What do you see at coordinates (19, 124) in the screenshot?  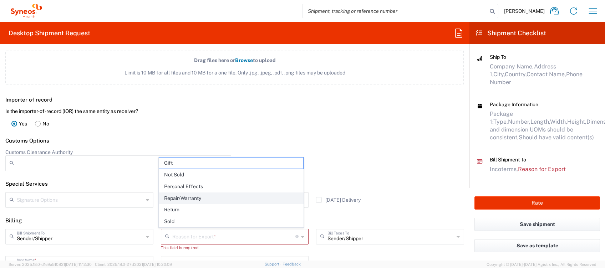 I see `label: Yes` at bounding box center [19, 124].